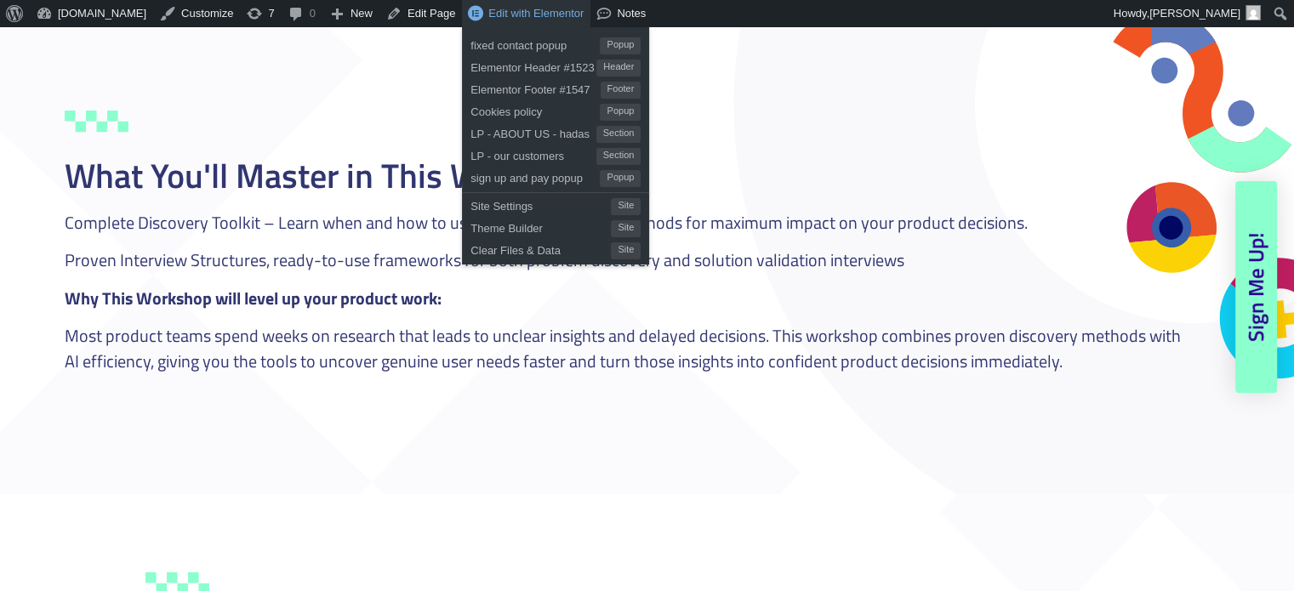 This screenshot has width=1294, height=591. I want to click on span: fixed contact popup, so click(535, 43).